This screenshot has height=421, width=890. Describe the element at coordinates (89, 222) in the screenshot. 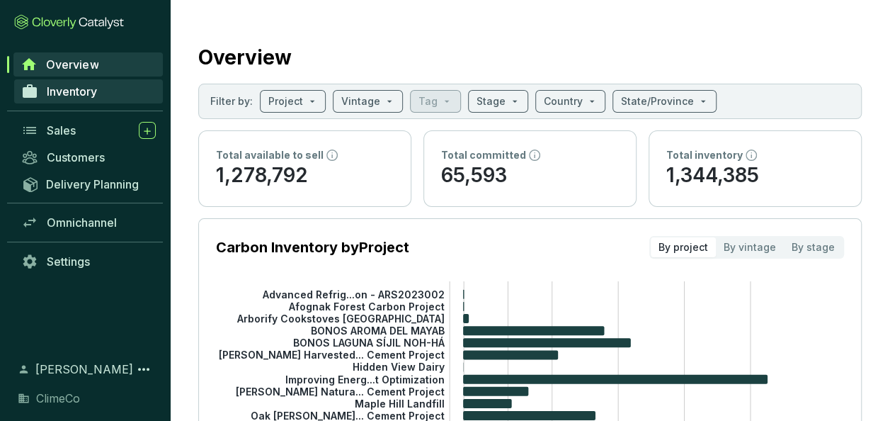

I see `a: Omnichannel` at that location.